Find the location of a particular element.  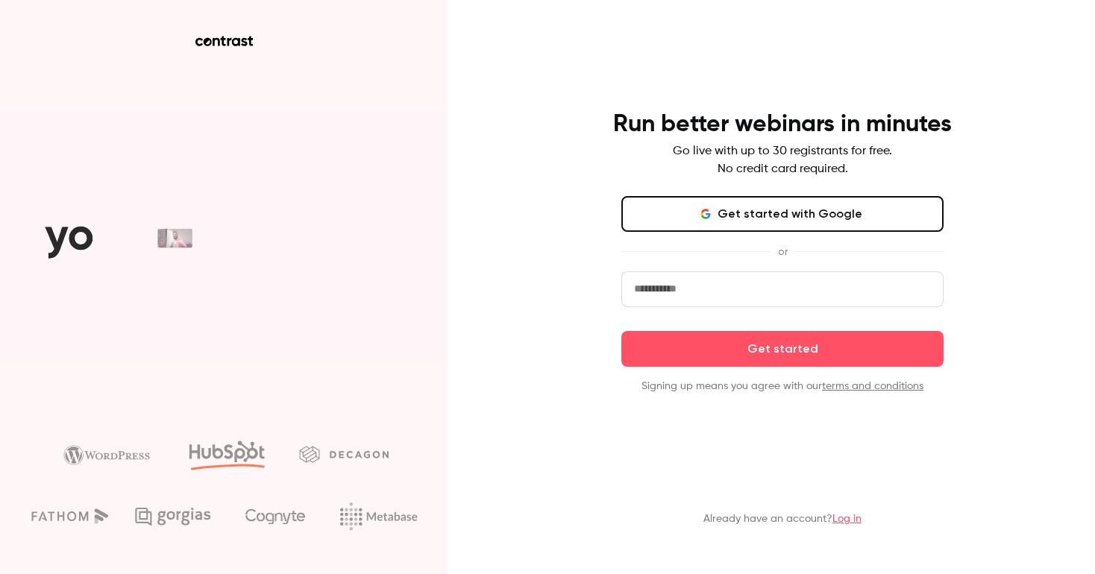

p: Go live with up to 30 registrants for free. No credit card required. is located at coordinates (782, 160).